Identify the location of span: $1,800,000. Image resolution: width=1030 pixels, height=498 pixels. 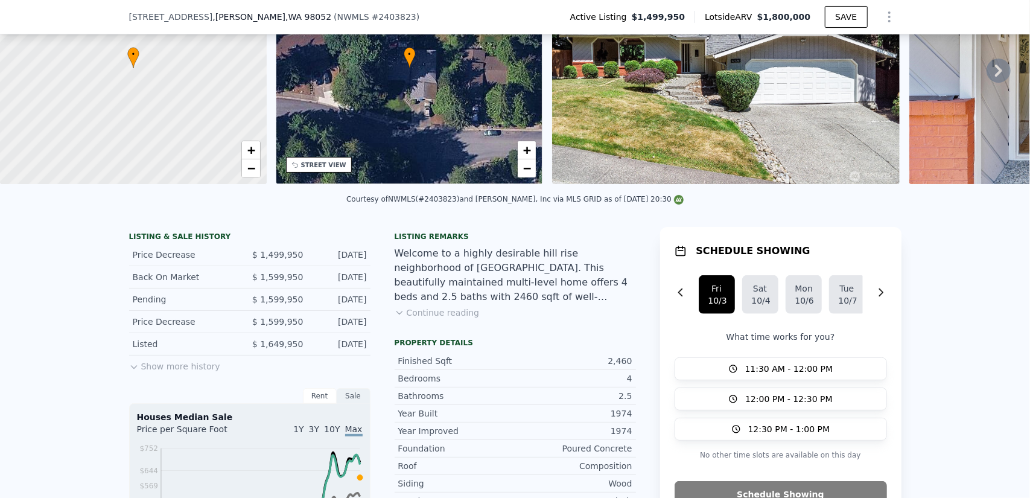
(784, 17).